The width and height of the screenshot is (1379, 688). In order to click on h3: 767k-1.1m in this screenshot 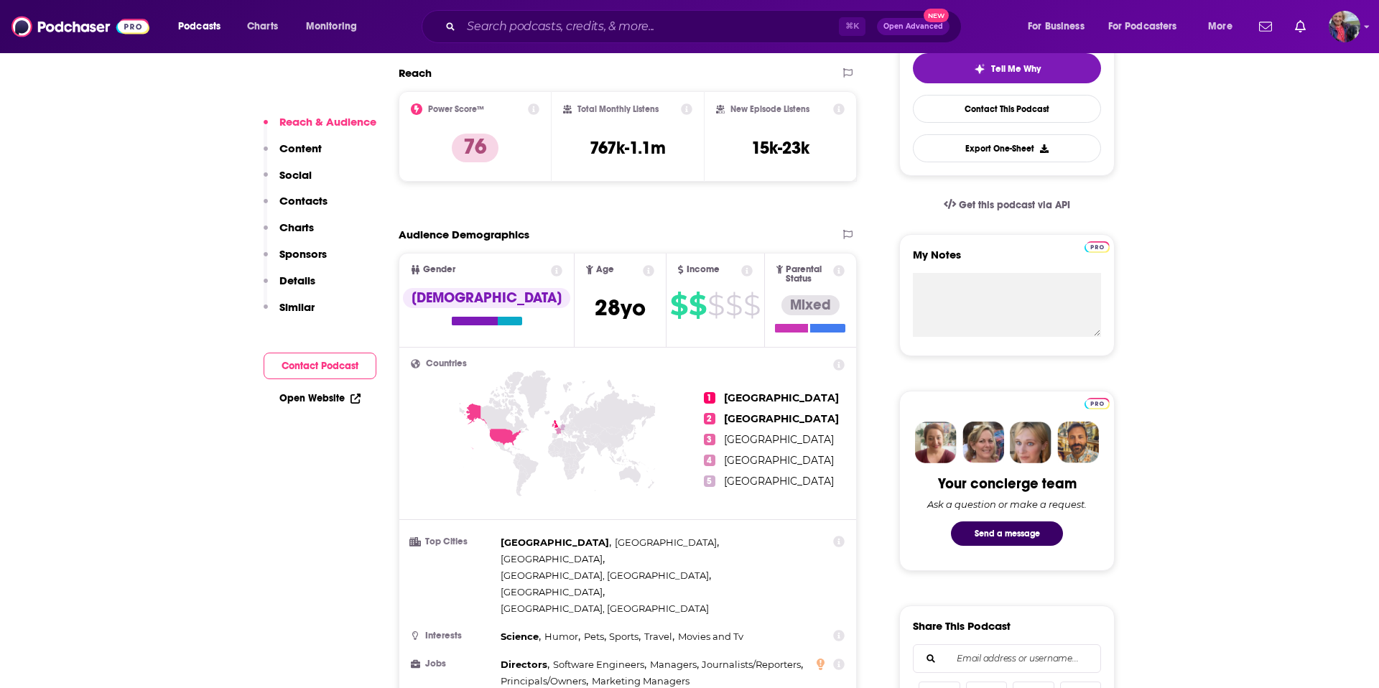, I will do `click(628, 148)`.